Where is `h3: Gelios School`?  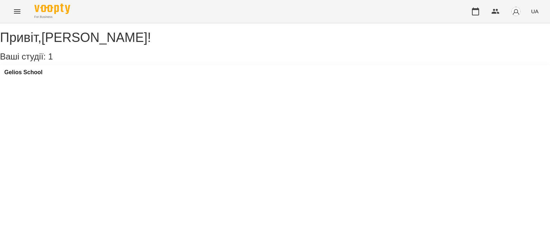
h3: Gelios School is located at coordinates (23, 72).